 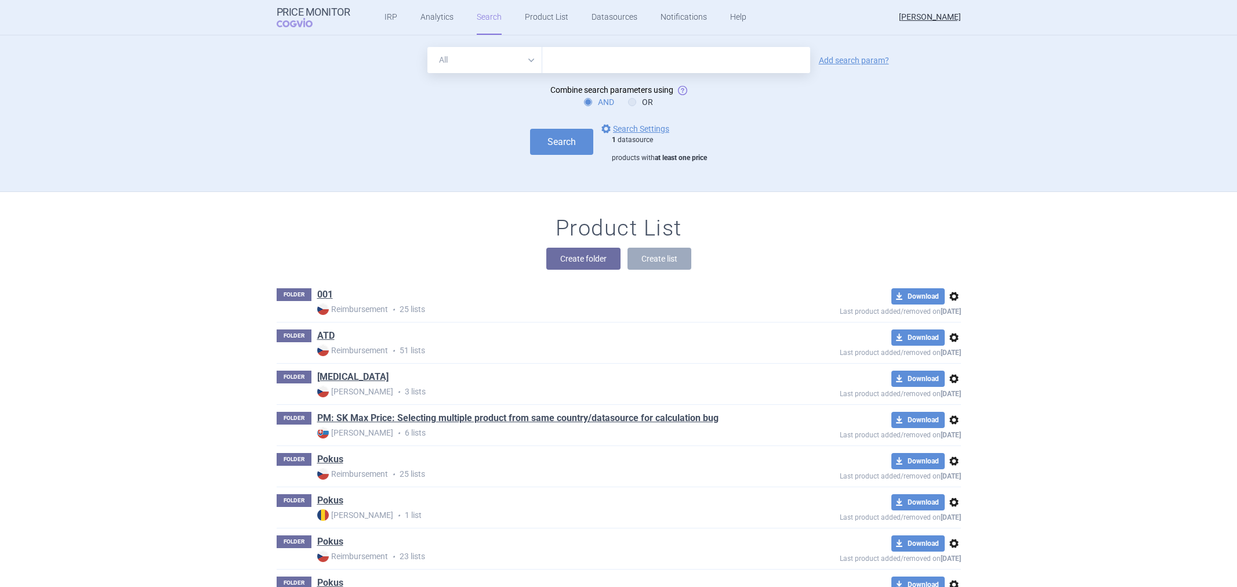 What do you see at coordinates (325, 296) in the screenshot?
I see `h1: 001` at bounding box center [325, 296].